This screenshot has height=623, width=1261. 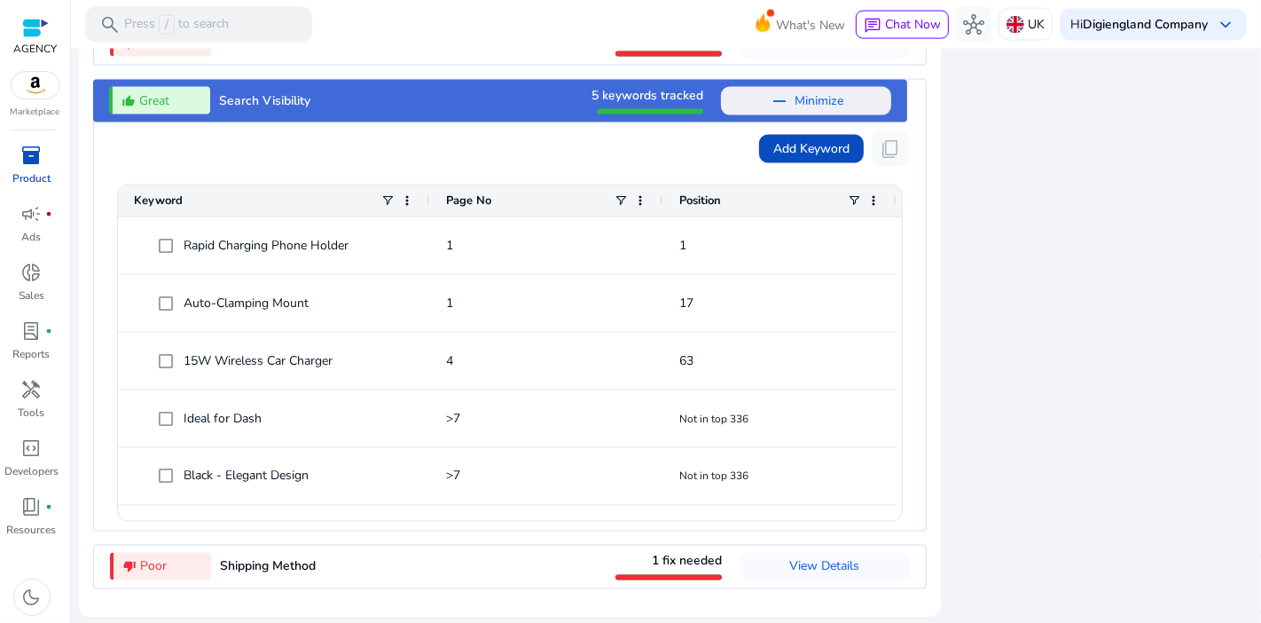 I want to click on mat-icon: thumb_up_alt, so click(x=129, y=101).